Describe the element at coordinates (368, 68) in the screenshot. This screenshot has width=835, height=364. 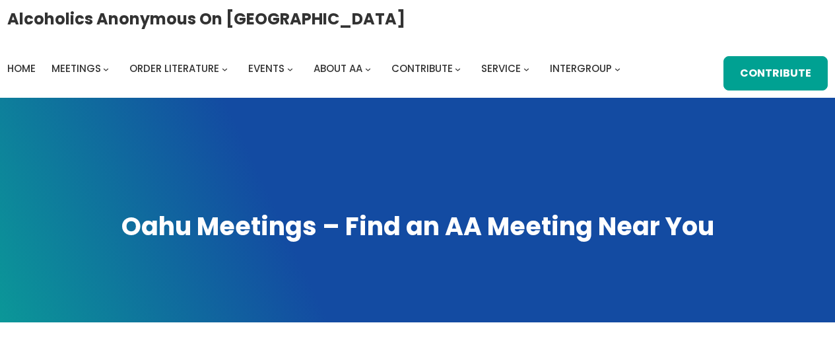
I see `button: About AA submenu` at that location.